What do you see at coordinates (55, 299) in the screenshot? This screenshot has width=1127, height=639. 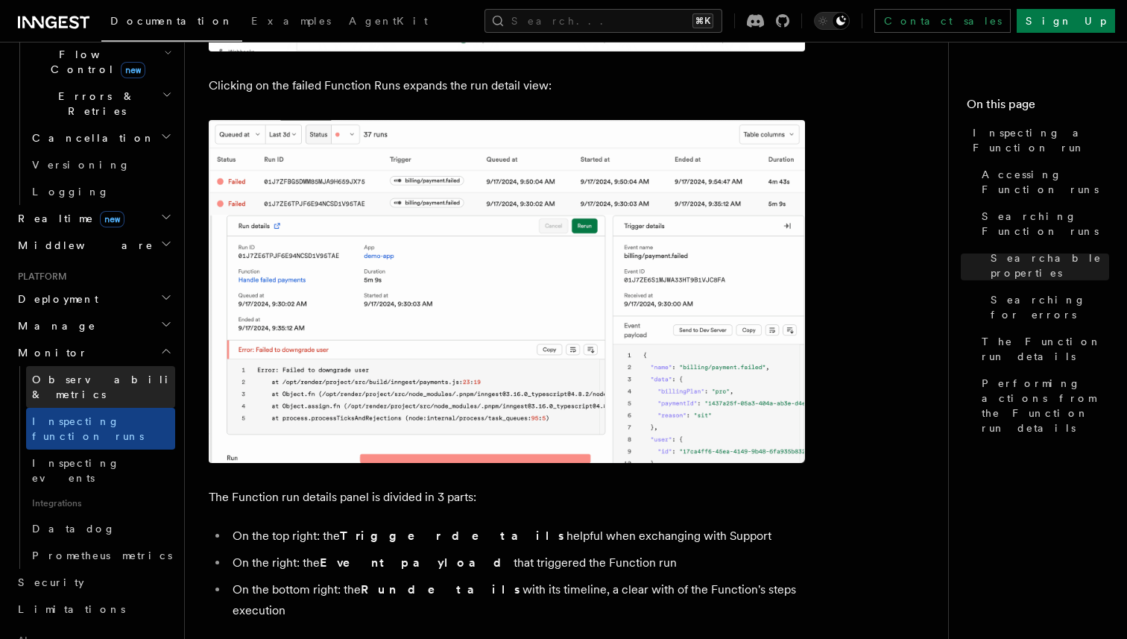 I see `span: Deployment` at bounding box center [55, 299].